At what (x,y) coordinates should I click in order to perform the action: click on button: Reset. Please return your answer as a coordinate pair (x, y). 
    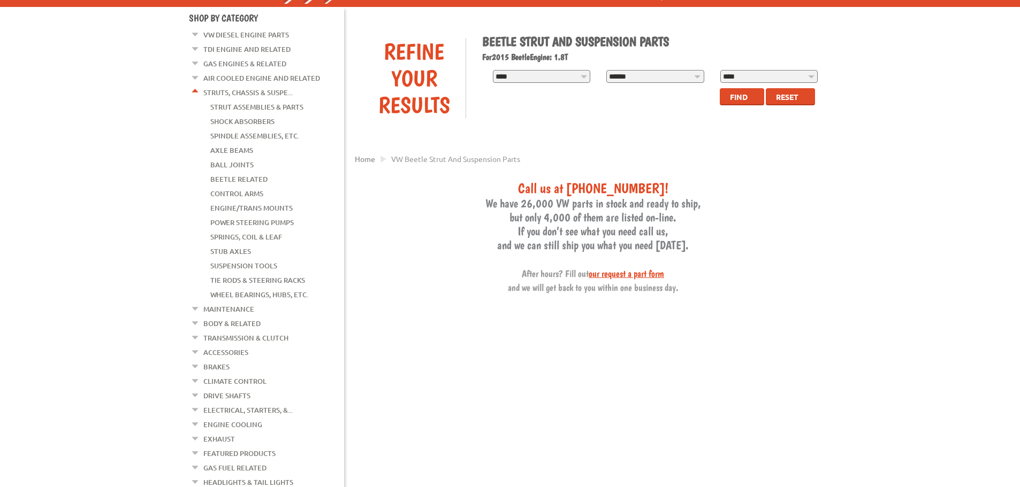
    Looking at the image, I should click on (790, 97).